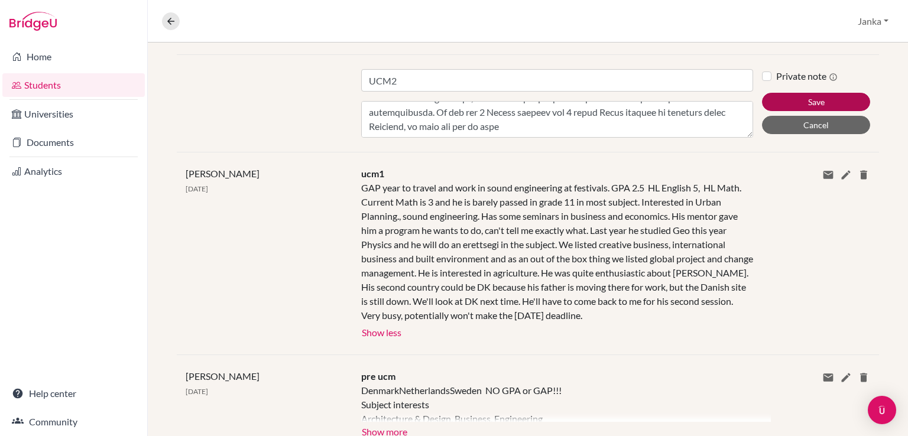 The height and width of the screenshot is (436, 908). I want to click on a: Analytics, so click(73, 171).